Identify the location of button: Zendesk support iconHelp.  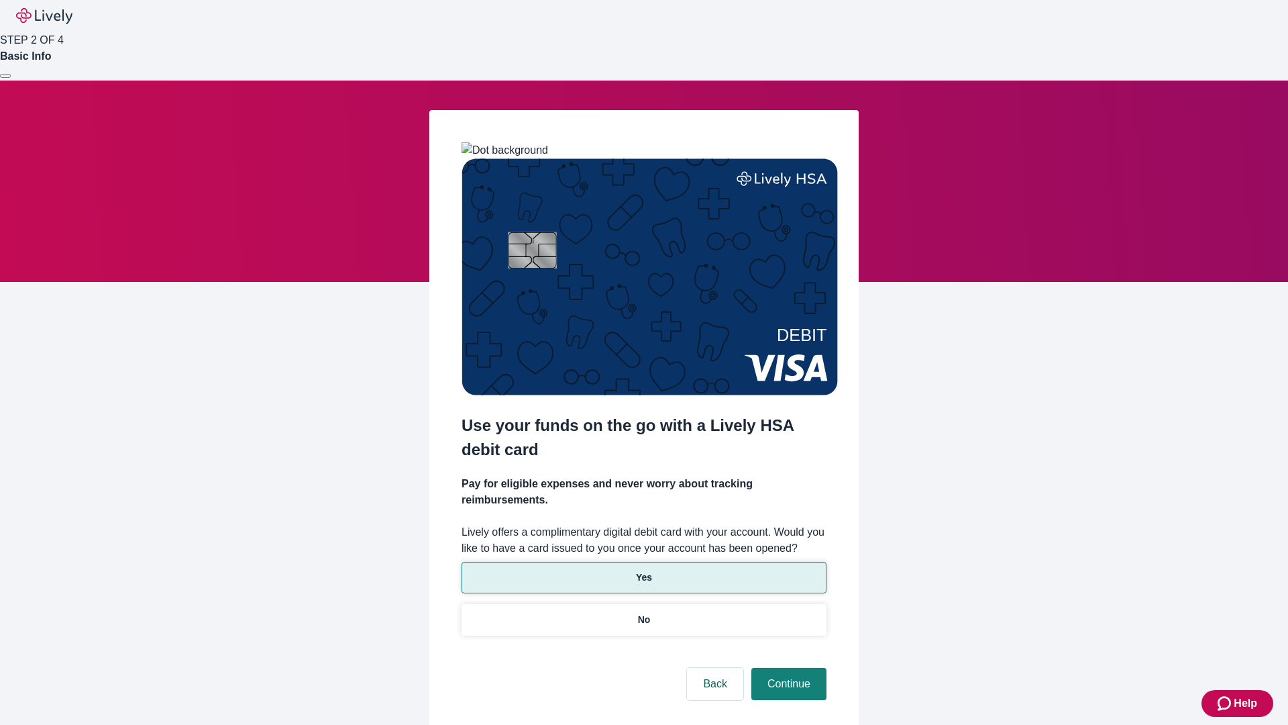
(1237, 703).